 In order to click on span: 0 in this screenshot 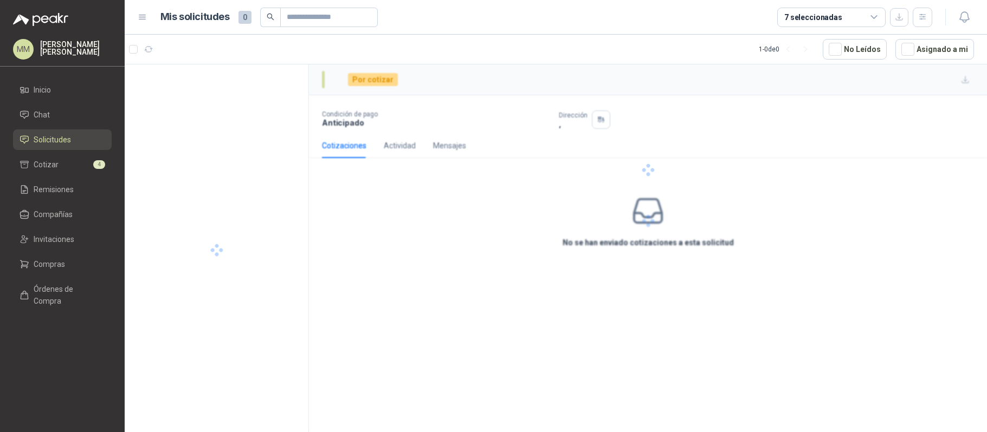, I will do `click(245, 17)`.